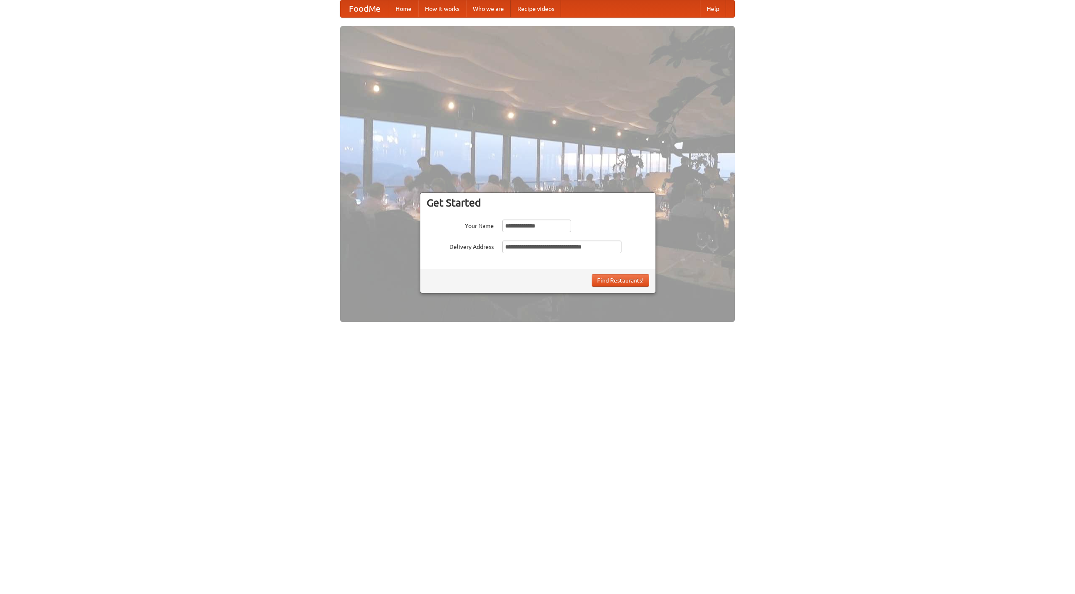 This screenshot has height=594, width=1075. What do you see at coordinates (488, 9) in the screenshot?
I see `a: Who we are` at bounding box center [488, 9].